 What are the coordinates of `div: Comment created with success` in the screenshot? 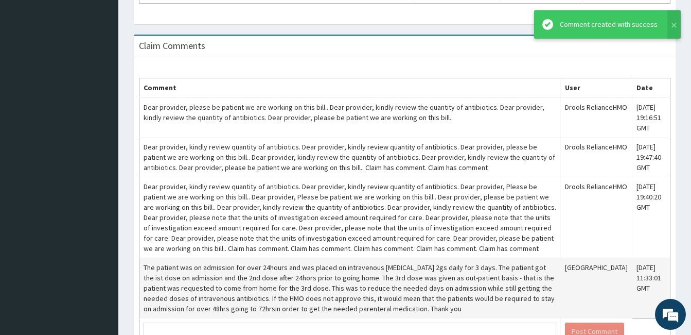 It's located at (609, 24).